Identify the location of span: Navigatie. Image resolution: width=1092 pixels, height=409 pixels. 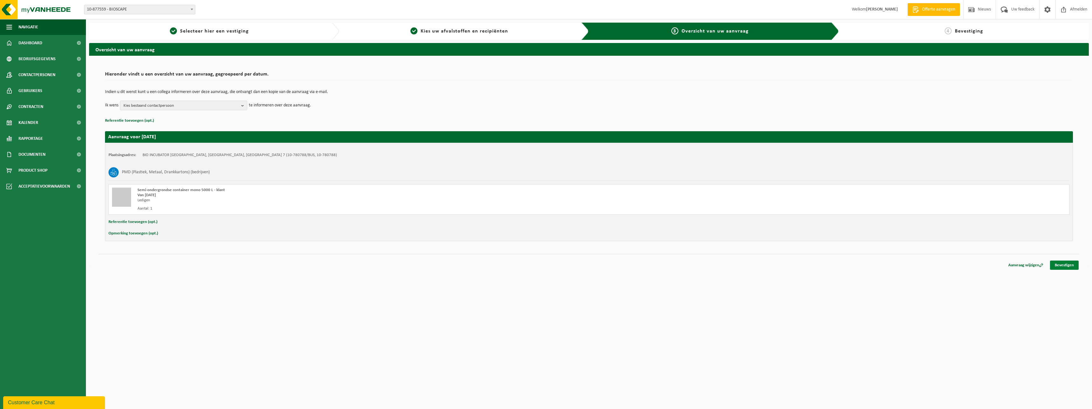
(28, 27).